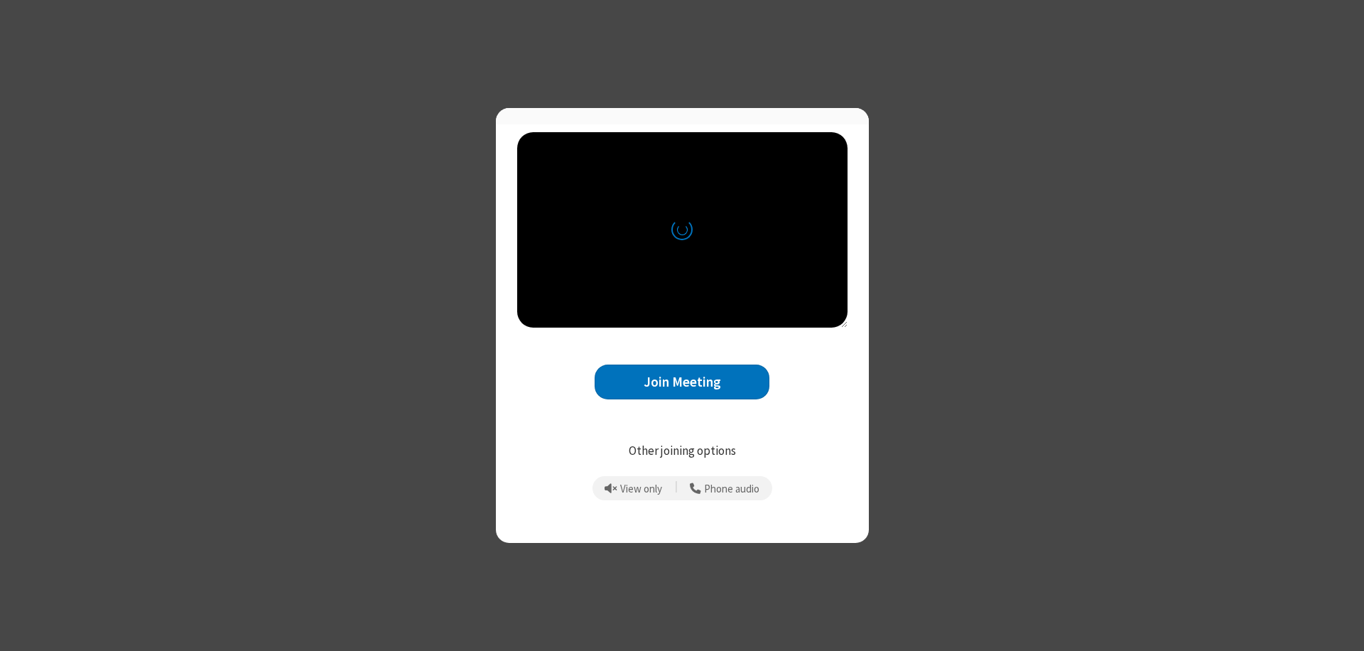  What do you see at coordinates (634, 488) in the screenshot?
I see `button: Prevent echo when there is already an active mic and speaker in the room.` at bounding box center [634, 488].